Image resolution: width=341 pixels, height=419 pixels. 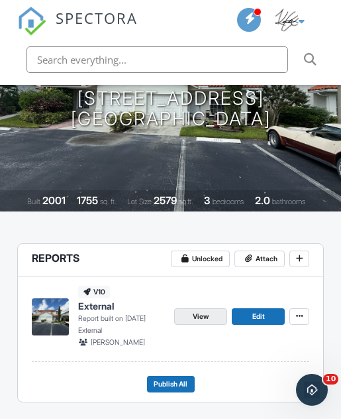 I want to click on div: 2579, so click(x=165, y=200).